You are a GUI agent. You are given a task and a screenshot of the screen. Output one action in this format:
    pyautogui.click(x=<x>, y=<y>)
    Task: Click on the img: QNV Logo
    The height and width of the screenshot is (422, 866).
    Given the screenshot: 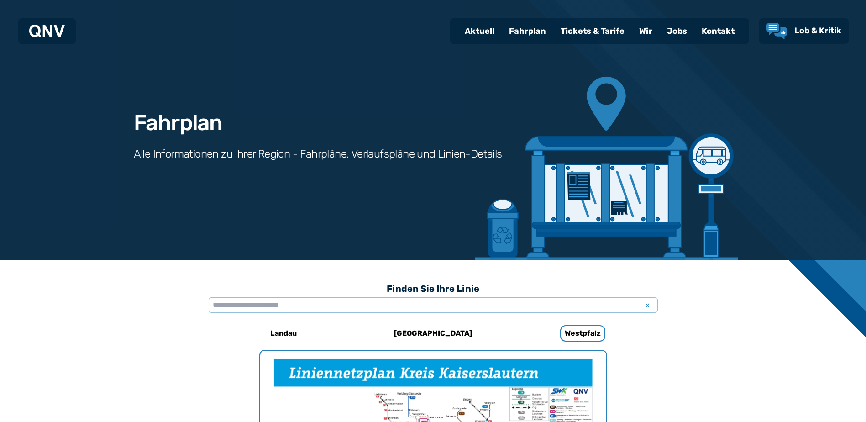 What is the action you would take?
    pyautogui.click(x=47, y=31)
    